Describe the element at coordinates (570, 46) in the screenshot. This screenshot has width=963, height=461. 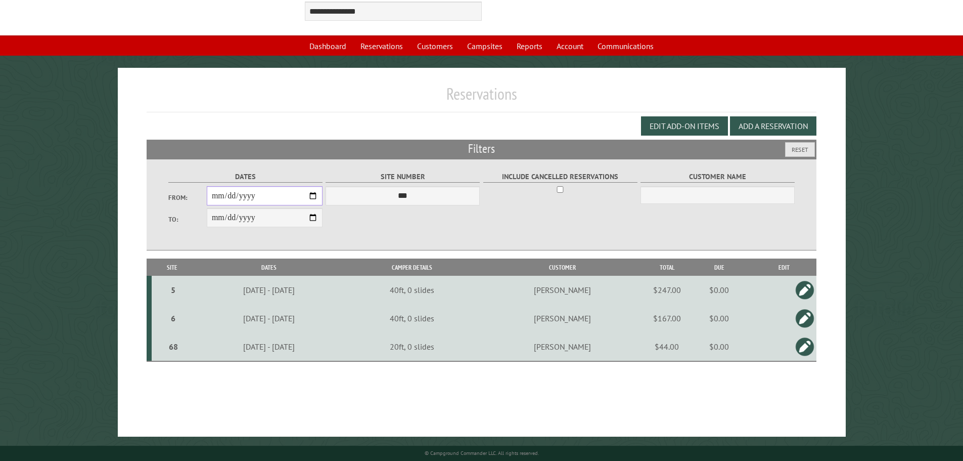
I see `a: Account` at that location.